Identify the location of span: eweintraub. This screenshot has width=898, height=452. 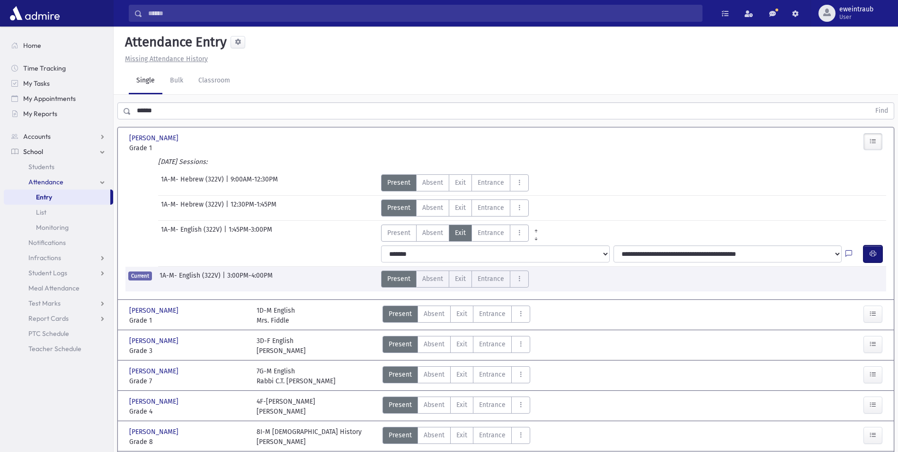
(856, 9).